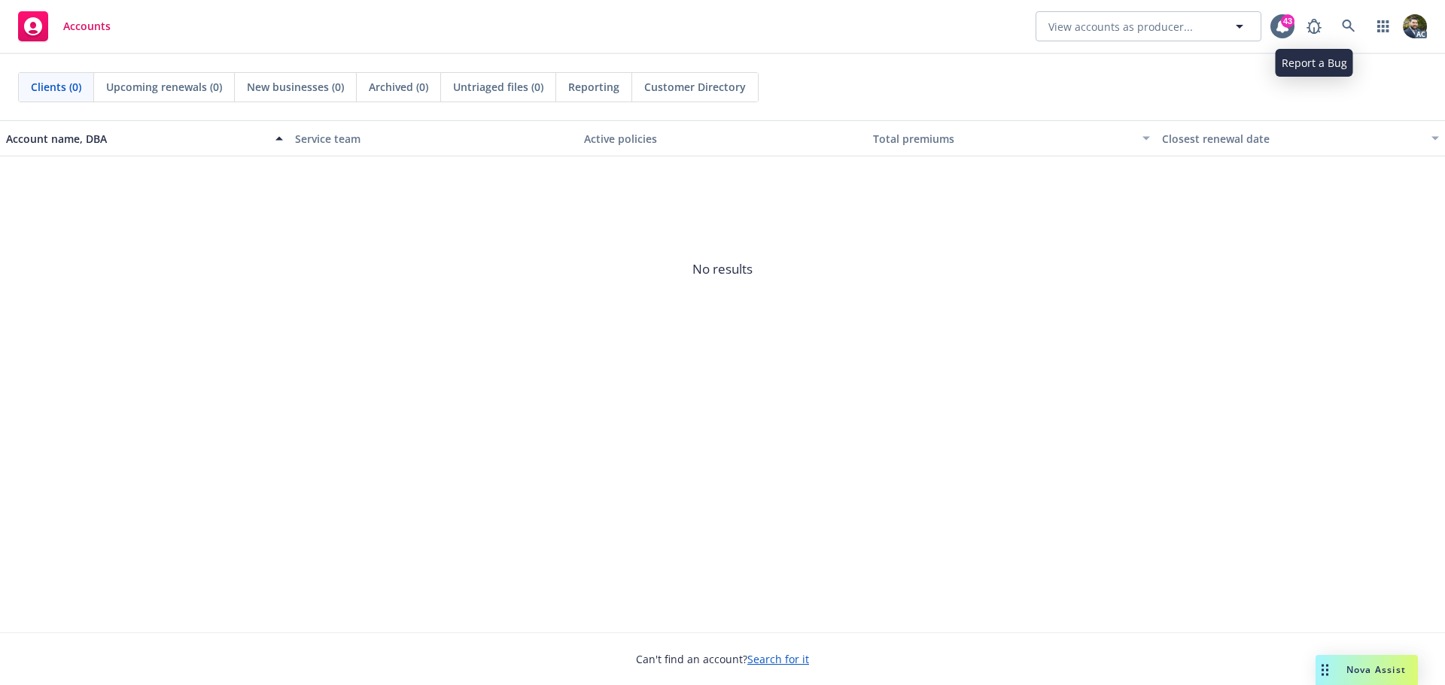 Image resolution: width=1445 pixels, height=685 pixels. What do you see at coordinates (1375, 670) in the screenshot?
I see `span: Nova Assist` at bounding box center [1375, 670].